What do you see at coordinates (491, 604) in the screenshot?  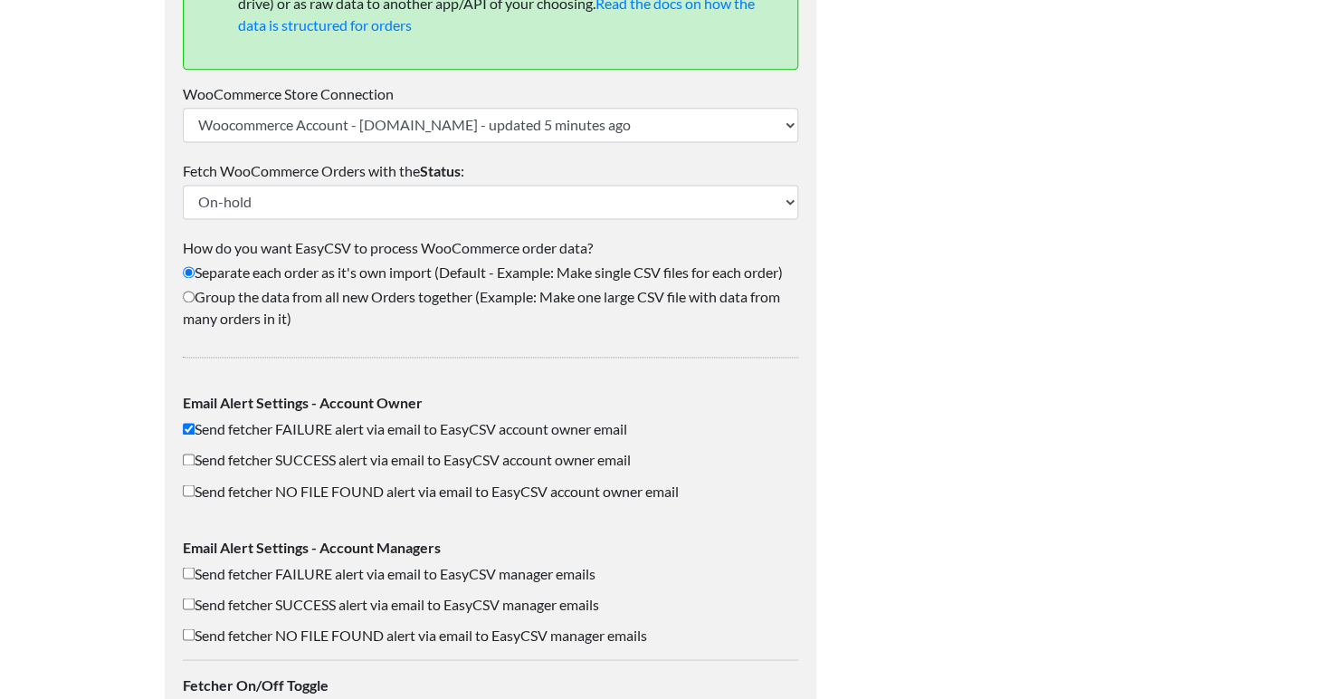 I see `label: Send fetcher SUCCESS alert via email to EasyCSV manager emails` at bounding box center [491, 604].